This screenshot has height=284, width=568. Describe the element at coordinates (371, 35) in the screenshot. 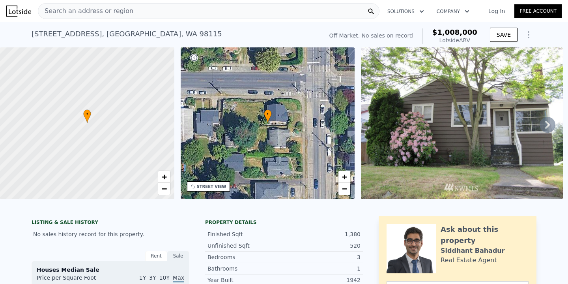

I see `div: Off Market. No sales on record` at that location.